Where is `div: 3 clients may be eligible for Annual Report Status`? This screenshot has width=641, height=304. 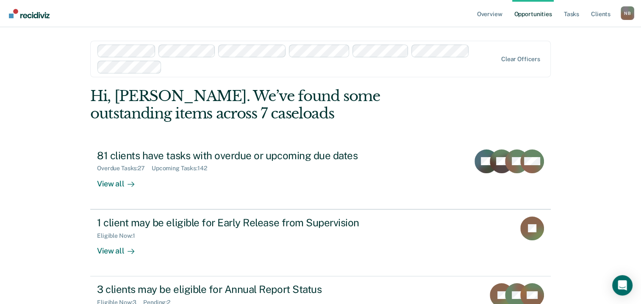
div: 3 clients may be eligible for Annual Report Status is located at coordinates (246, 289).